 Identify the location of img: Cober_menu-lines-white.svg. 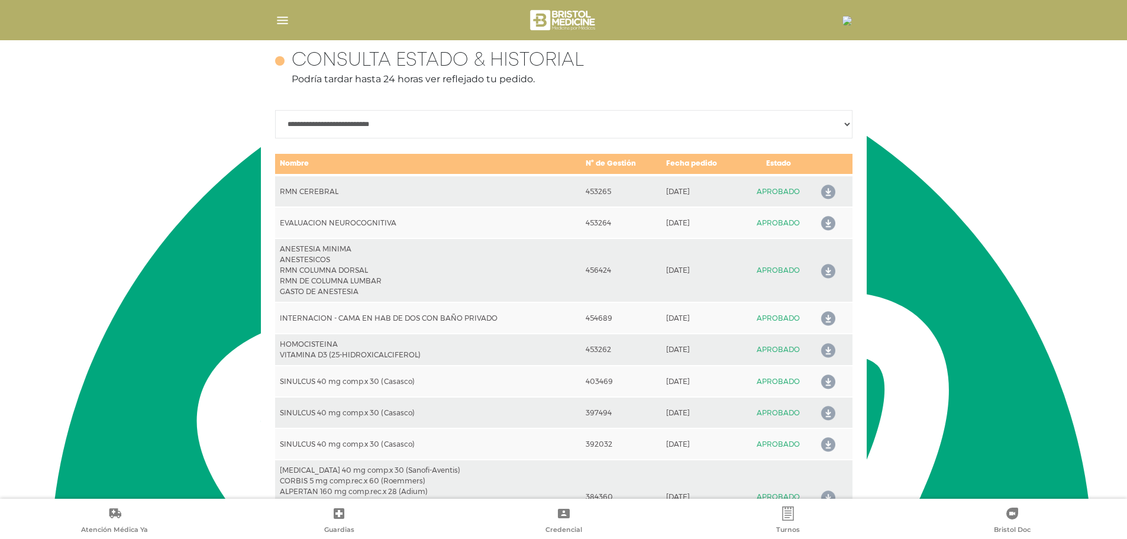
(282, 20).